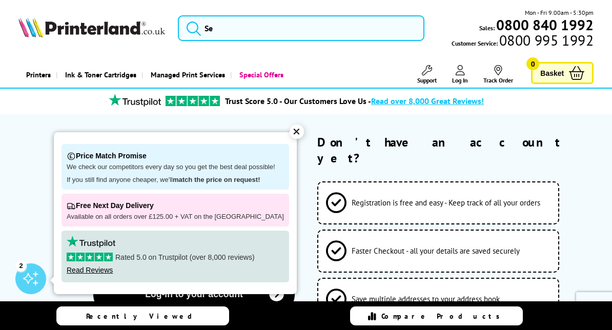 The width and height of the screenshot is (612, 330). Describe the element at coordinates (460, 74) in the screenshot. I see `a: Log In` at that location.